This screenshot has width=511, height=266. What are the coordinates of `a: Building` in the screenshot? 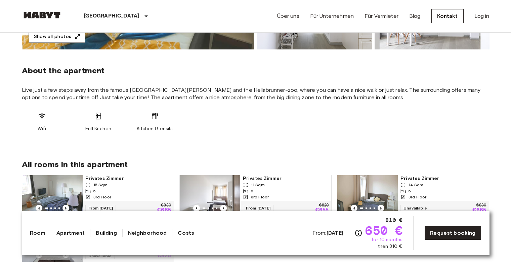 It's located at (106, 233).